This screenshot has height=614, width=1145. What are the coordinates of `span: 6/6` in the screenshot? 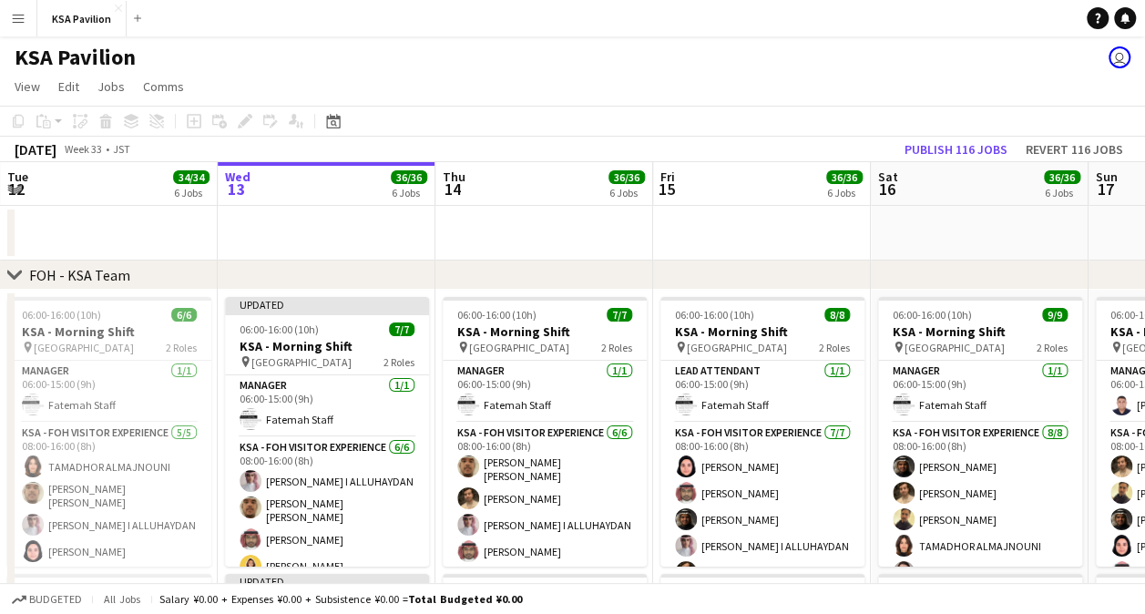 It's located at (184, 314).